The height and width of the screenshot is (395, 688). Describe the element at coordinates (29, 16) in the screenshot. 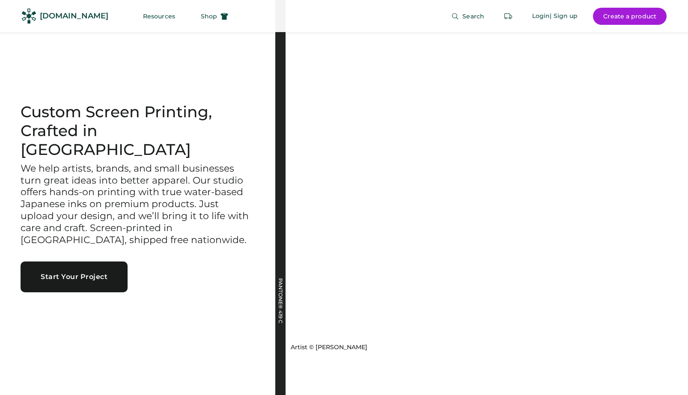

I see `img: Rendered Logo - Screens` at that location.